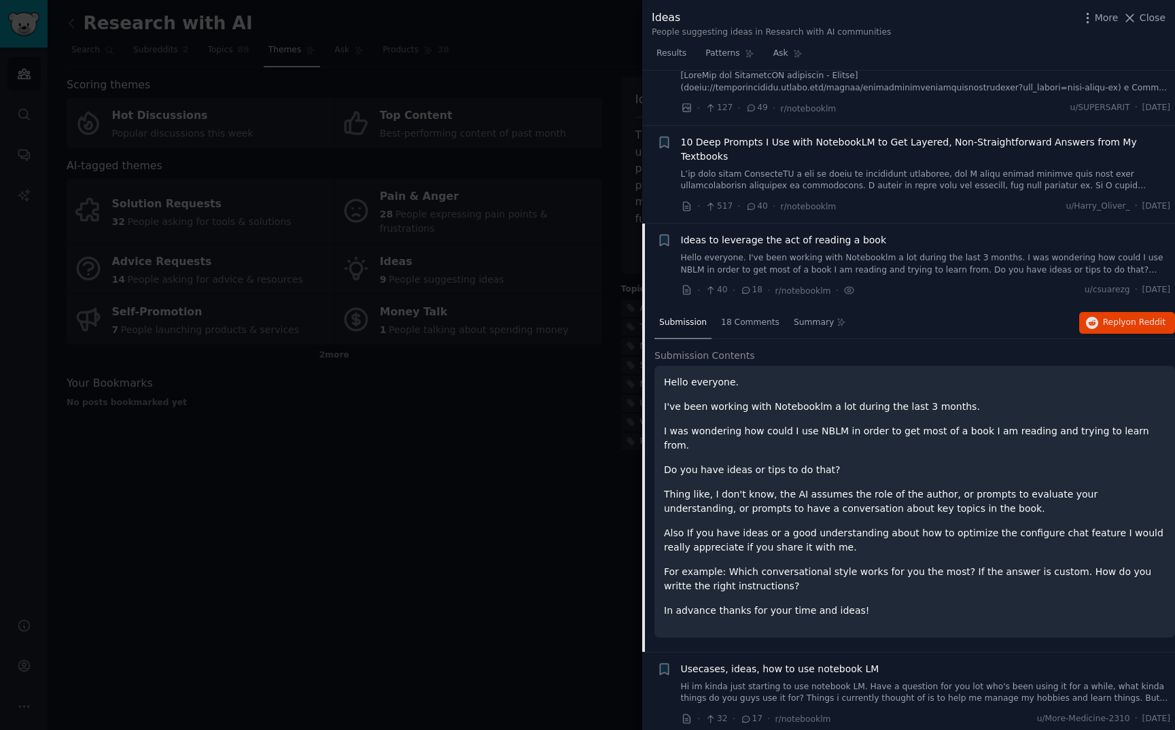 This screenshot has height=730, width=1175. What do you see at coordinates (784, 240) in the screenshot?
I see `span: Ideas to leverage the act of reading a book` at bounding box center [784, 240].